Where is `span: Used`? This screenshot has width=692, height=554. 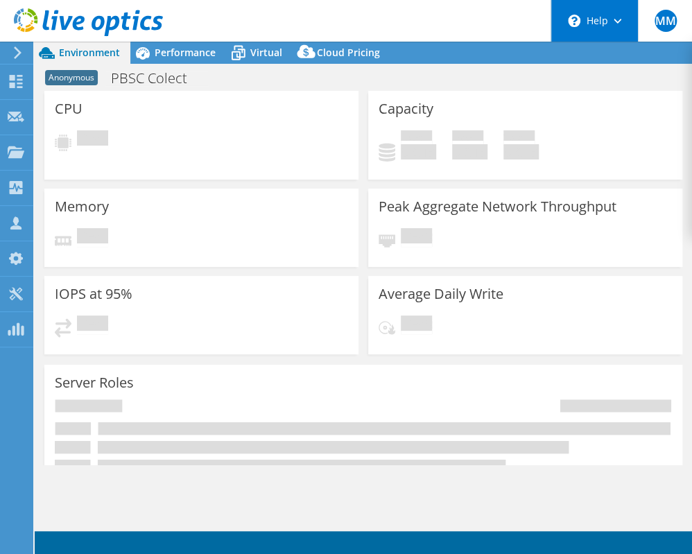
span: Used is located at coordinates (416, 137).